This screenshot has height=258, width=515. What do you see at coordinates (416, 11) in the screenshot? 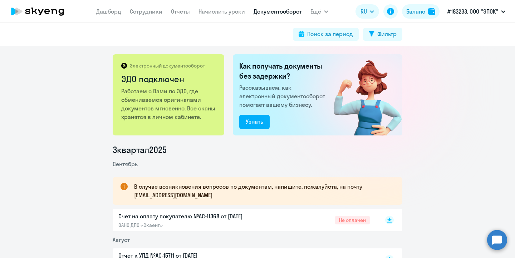
I see `div: Баланс` at bounding box center [416, 11].